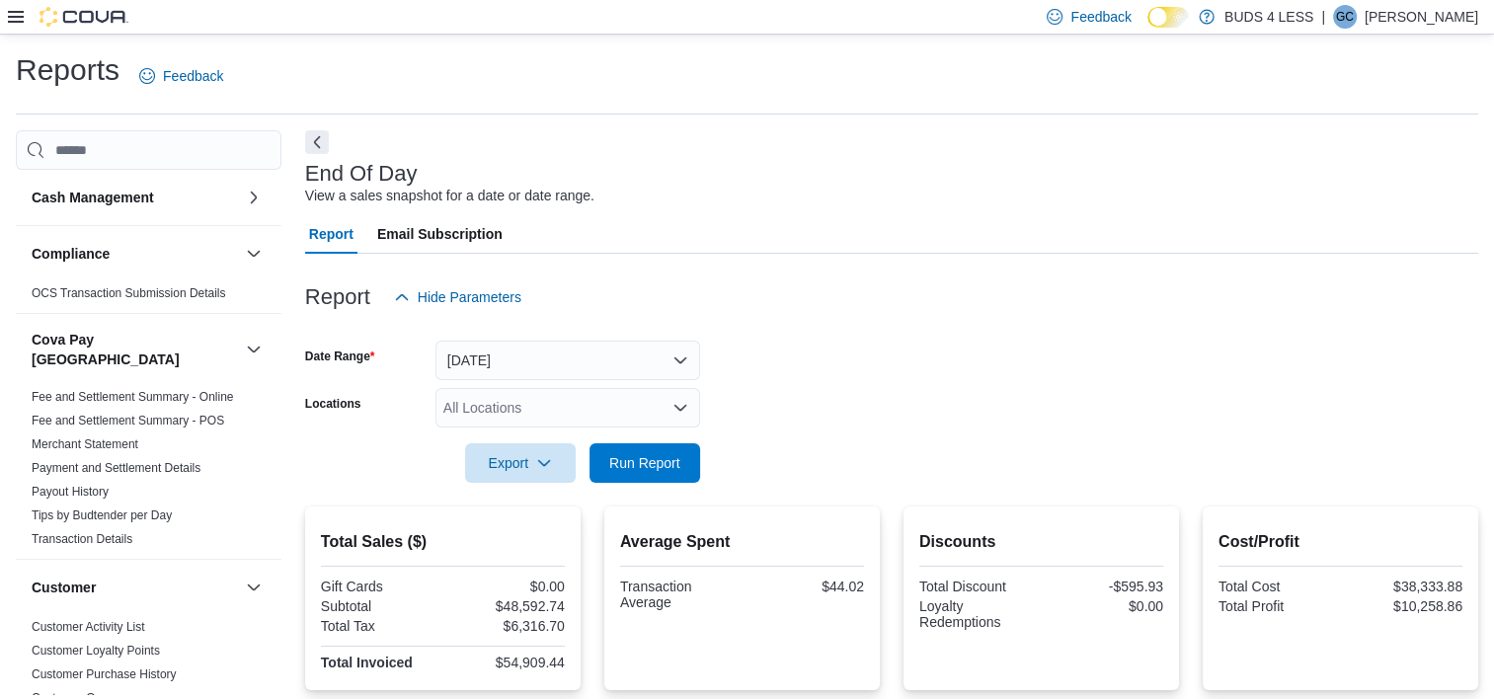 The width and height of the screenshot is (1494, 699). What do you see at coordinates (85, 444) in the screenshot?
I see `a: Merchant Statement` at bounding box center [85, 444].